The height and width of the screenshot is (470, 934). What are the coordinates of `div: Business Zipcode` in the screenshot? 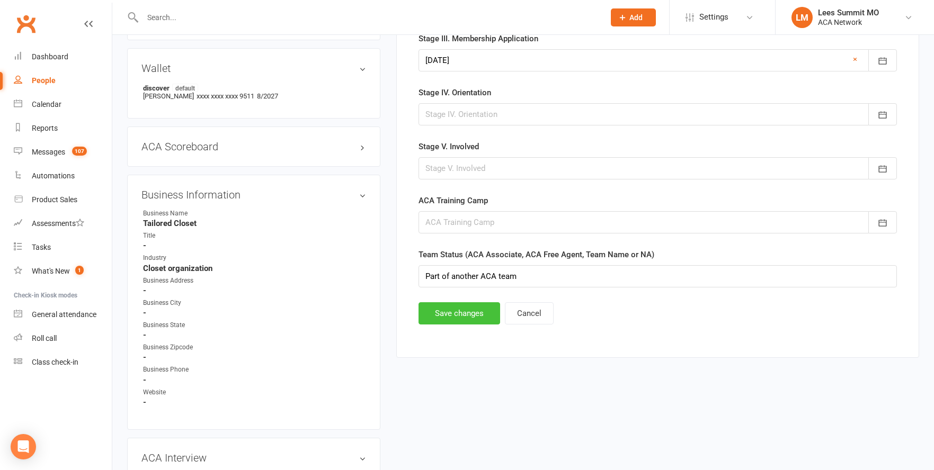 It's located at (186, 347).